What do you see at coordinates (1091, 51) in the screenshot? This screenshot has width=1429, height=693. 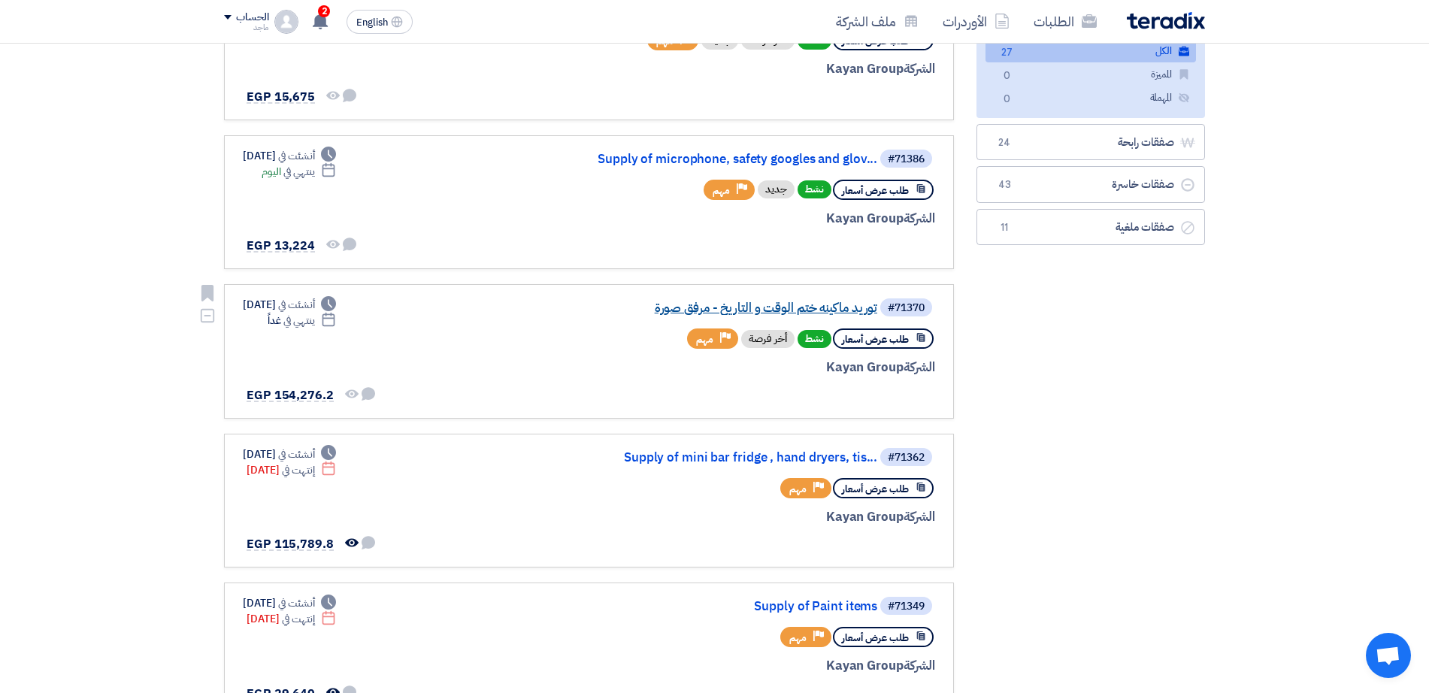 I see `a: الكل` at bounding box center [1091, 51].